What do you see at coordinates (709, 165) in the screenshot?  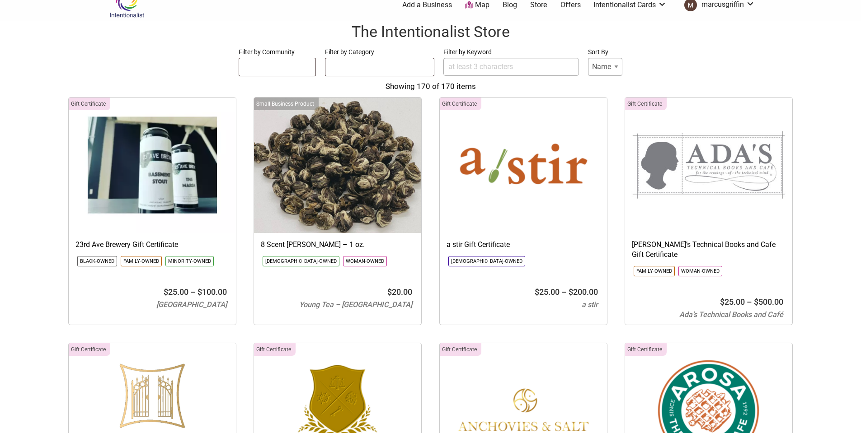 I see `img: Adas Technical Books and Cafe Logo` at bounding box center [709, 165].